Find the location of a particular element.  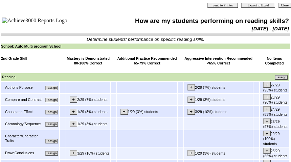

td: Author's Purpose is located at coordinates (24, 88).